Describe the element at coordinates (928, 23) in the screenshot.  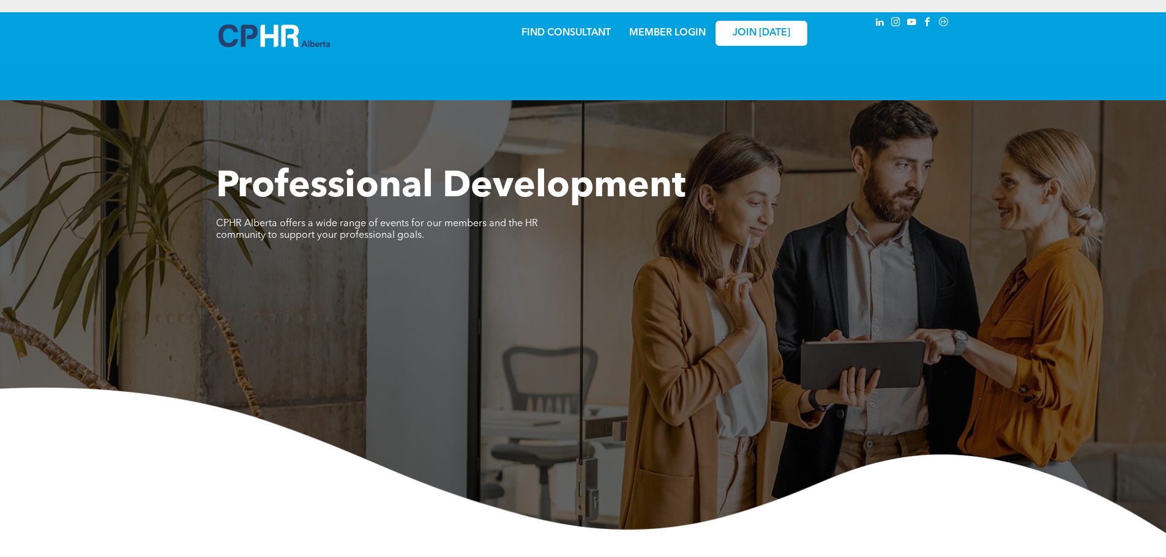
I see `a: facebook` at that location.